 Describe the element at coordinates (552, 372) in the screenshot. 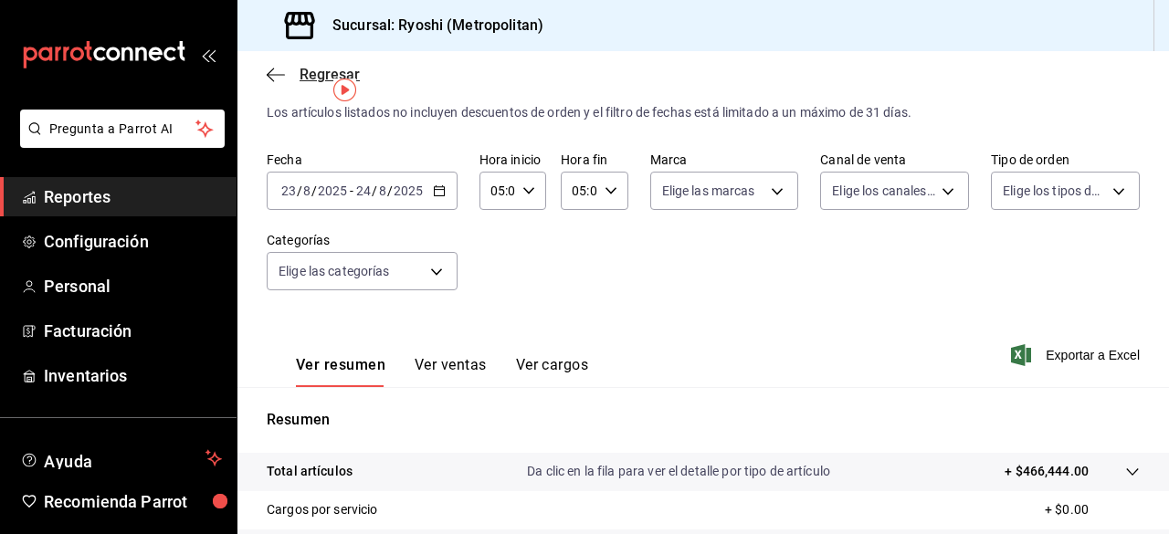

I see `button: Ver cargos` at that location.